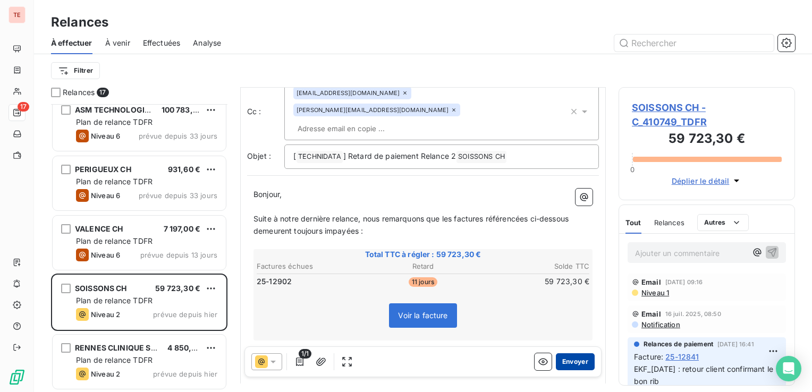  Describe the element at coordinates (117, 43) in the screenshot. I see `span: À venir` at that location.